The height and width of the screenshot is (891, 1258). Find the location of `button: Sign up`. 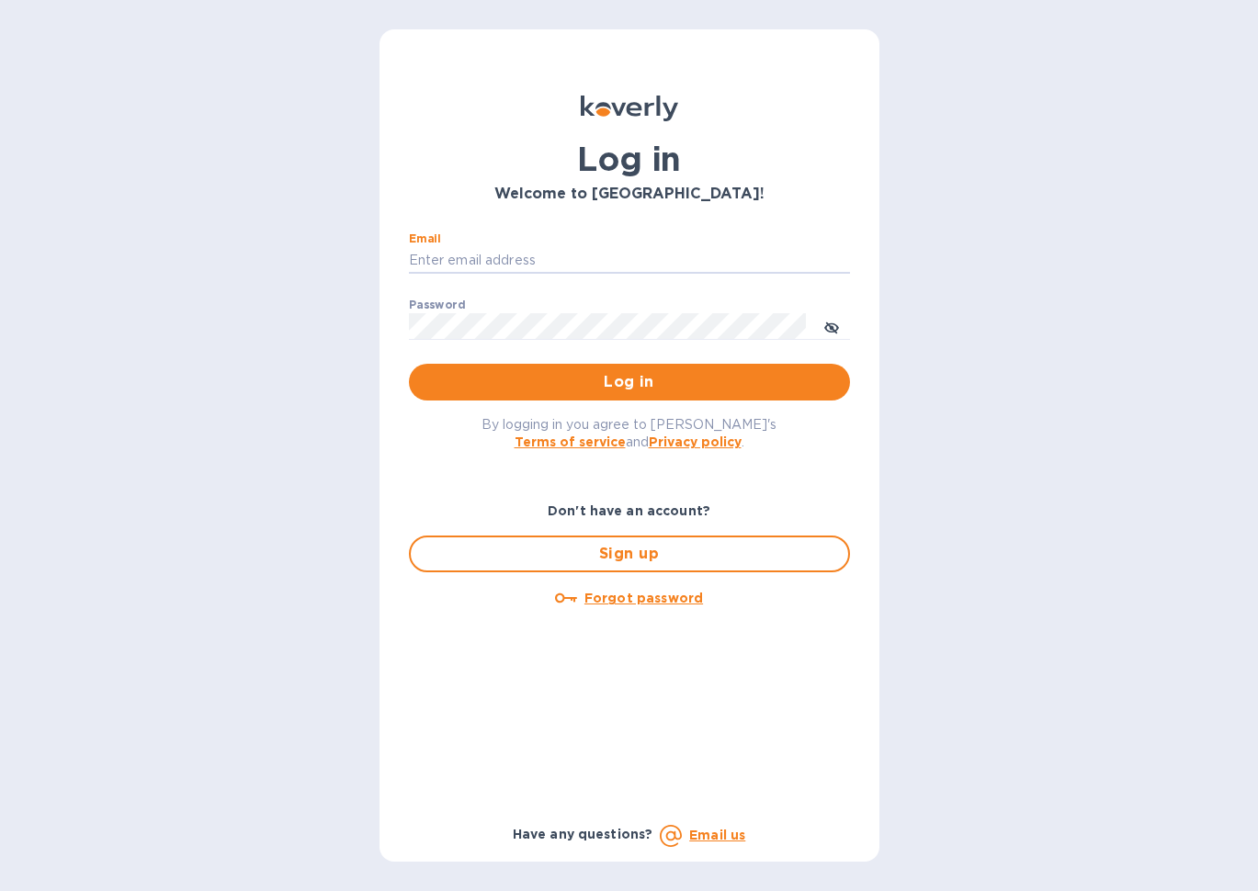

button: Sign up is located at coordinates (629, 554).